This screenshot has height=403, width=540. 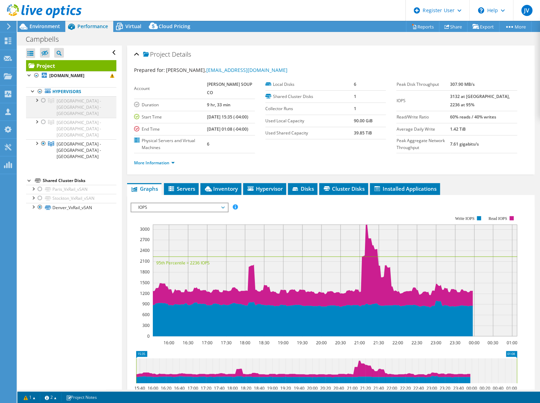 I want to click on text: 21:40, so click(x=379, y=388).